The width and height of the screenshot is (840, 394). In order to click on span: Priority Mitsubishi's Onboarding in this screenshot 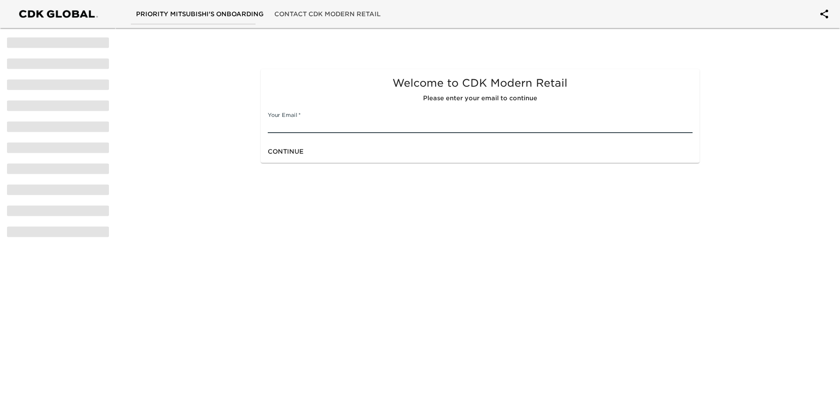, I will do `click(200, 14)`.